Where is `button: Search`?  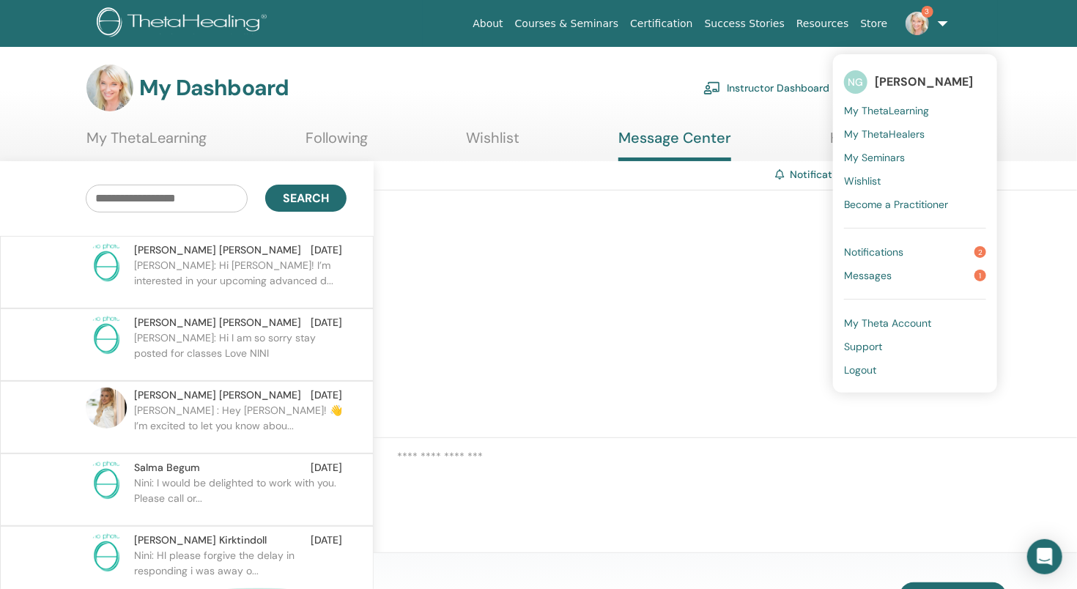 button: Search is located at coordinates (305, 198).